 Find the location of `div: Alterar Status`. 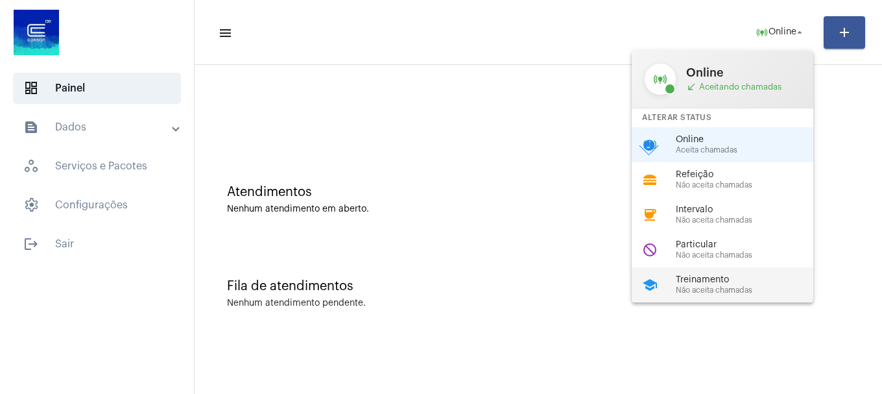

div: Alterar Status is located at coordinates (722, 117).